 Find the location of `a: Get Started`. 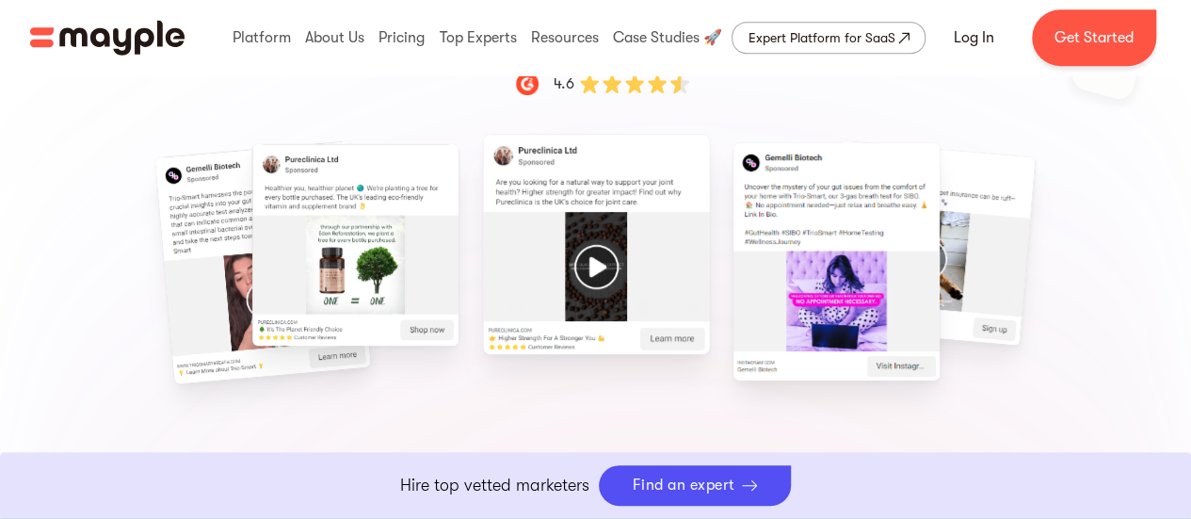

a: Get Started is located at coordinates (1094, 38).